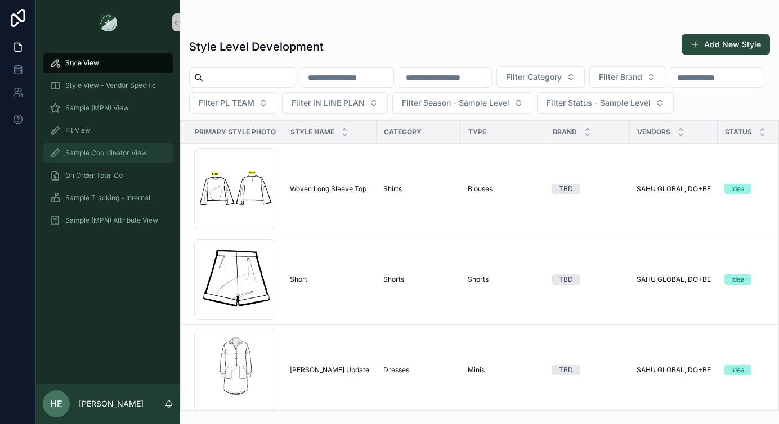 Image resolution: width=779 pixels, height=424 pixels. What do you see at coordinates (330, 189) in the screenshot?
I see `a: Woven Long Sleeve Top` at bounding box center [330, 189].